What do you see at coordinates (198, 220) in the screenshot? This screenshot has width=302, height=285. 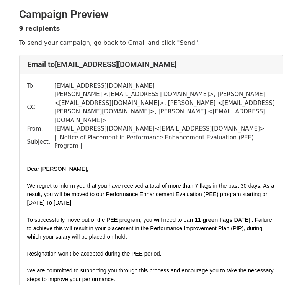 I see `b: 11` at bounding box center [198, 220].